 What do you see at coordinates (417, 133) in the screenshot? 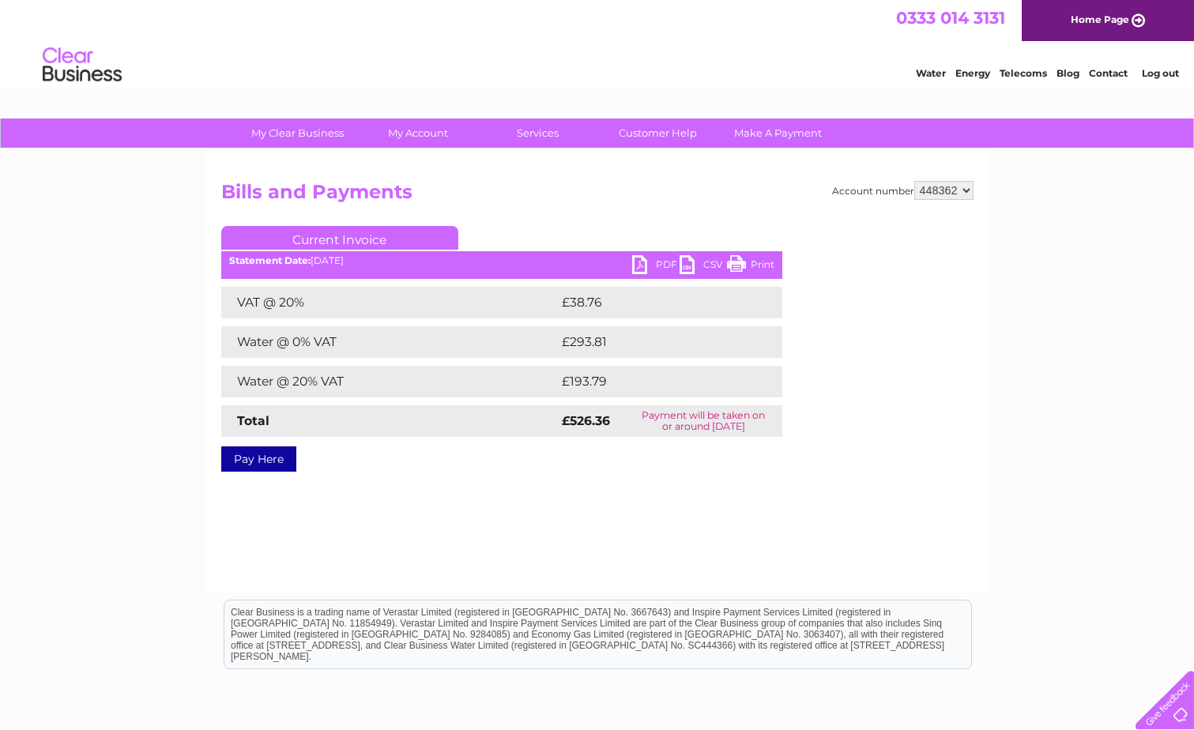
I see `a: My Account` at bounding box center [417, 133].